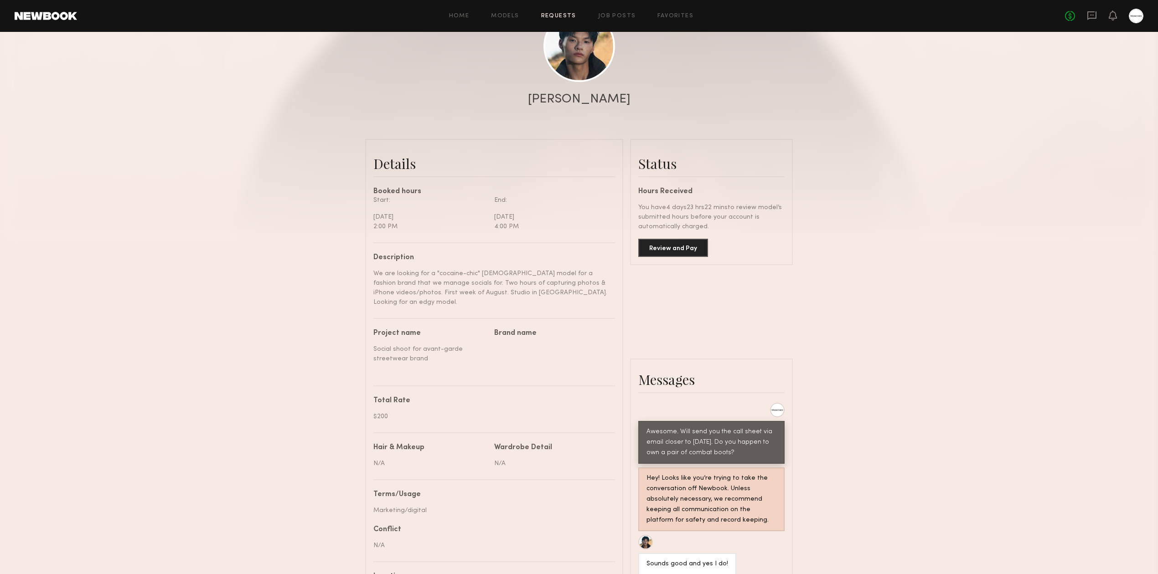  What do you see at coordinates (673, 248) in the screenshot?
I see `button: Review and Pay` at bounding box center [673, 248].